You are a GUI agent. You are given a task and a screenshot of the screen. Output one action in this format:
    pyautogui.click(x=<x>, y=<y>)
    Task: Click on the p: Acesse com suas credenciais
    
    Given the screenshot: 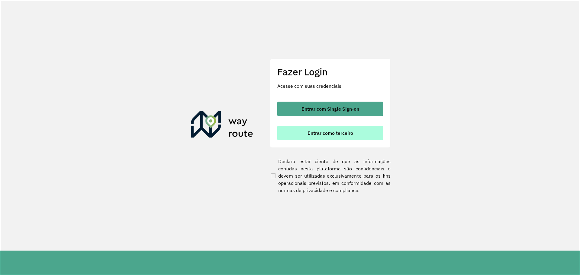 What is the action you would take?
    pyautogui.click(x=330, y=86)
    